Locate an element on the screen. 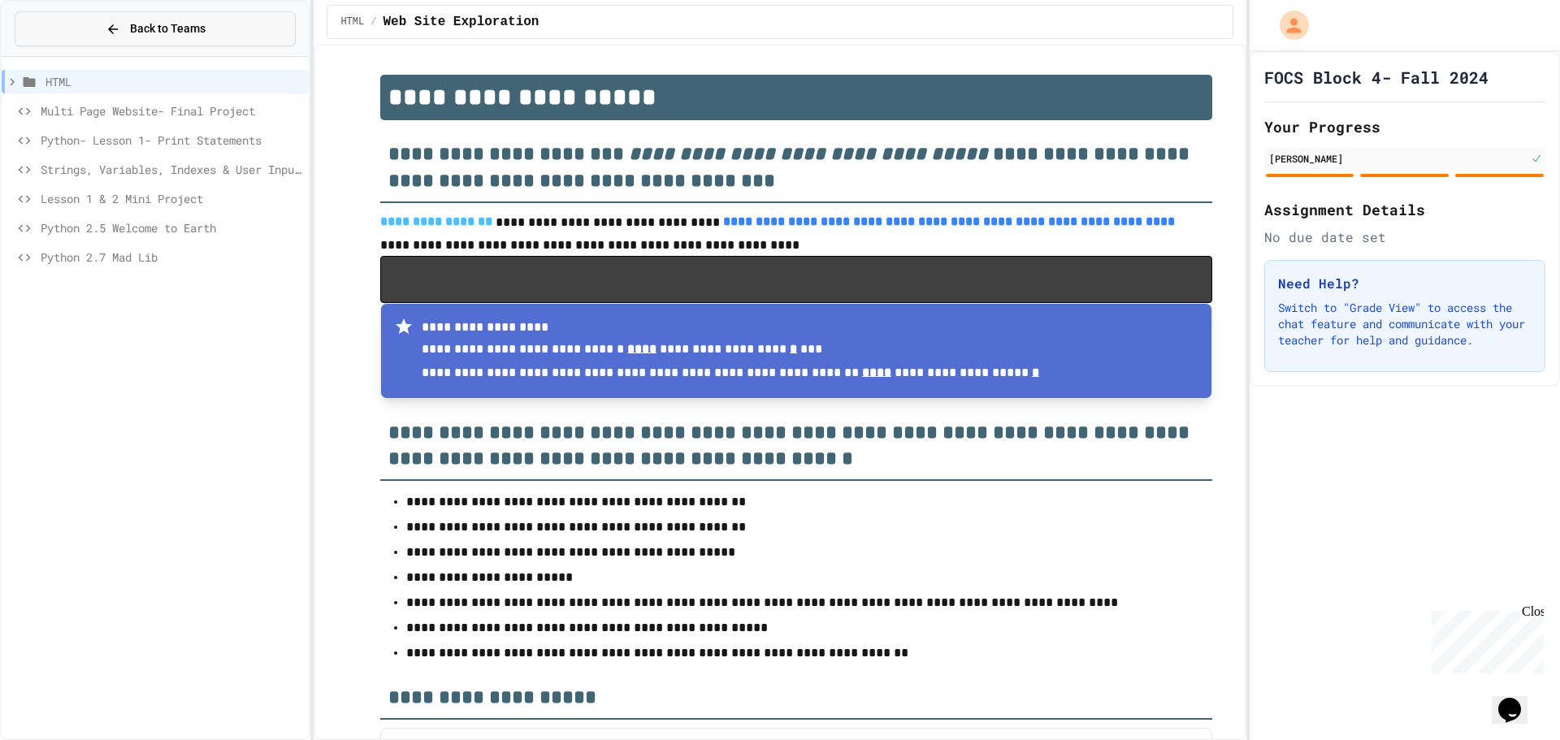 This screenshot has height=740, width=1560. button: Back to Teams is located at coordinates (155, 28).